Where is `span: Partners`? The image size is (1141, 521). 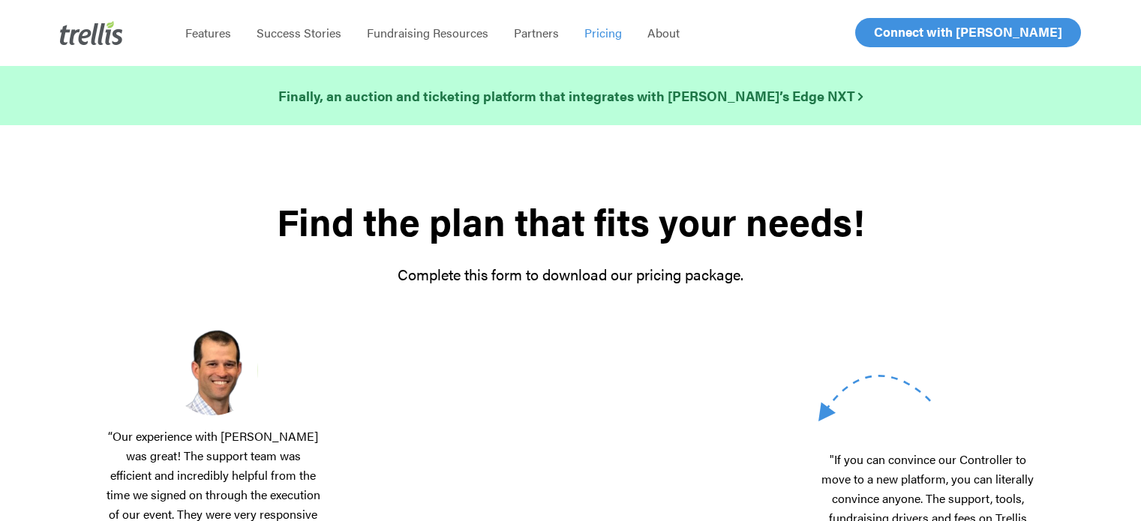
span: Partners is located at coordinates (536, 32).